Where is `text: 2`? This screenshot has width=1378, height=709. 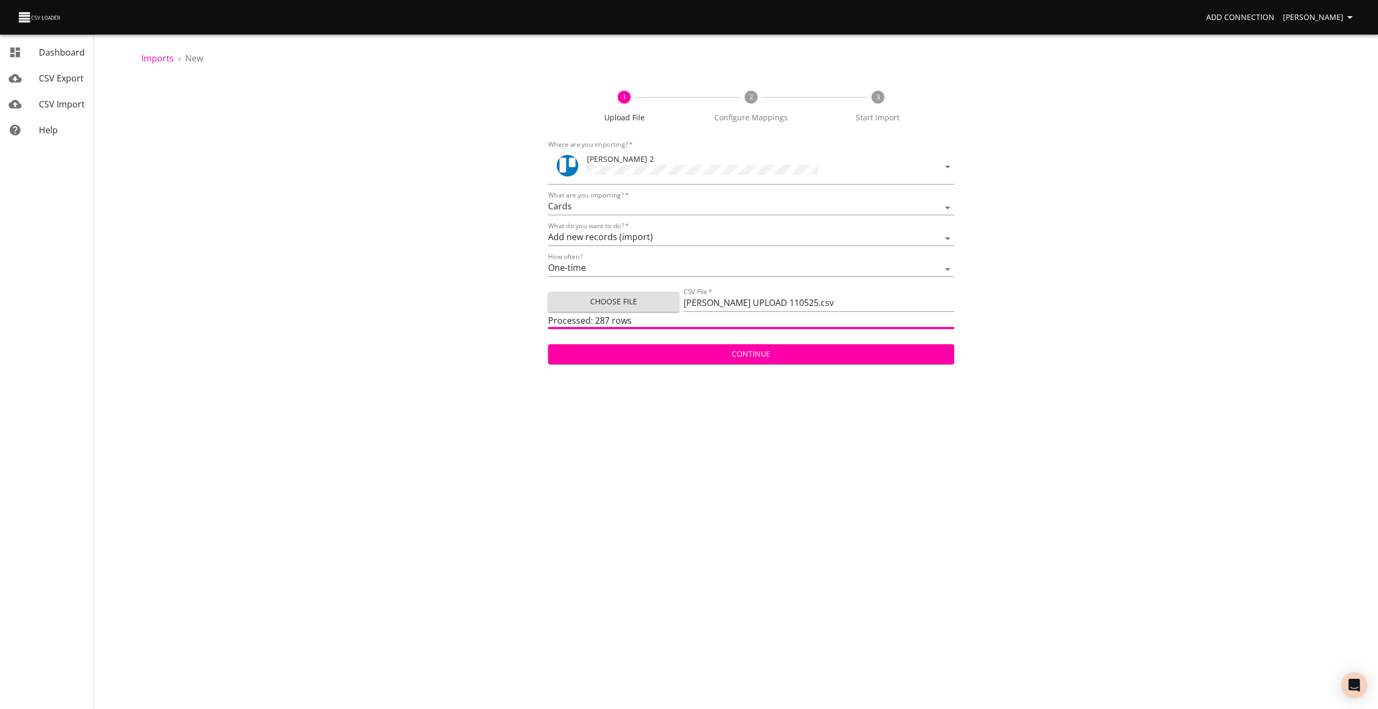
text: 2 is located at coordinates (751, 97).